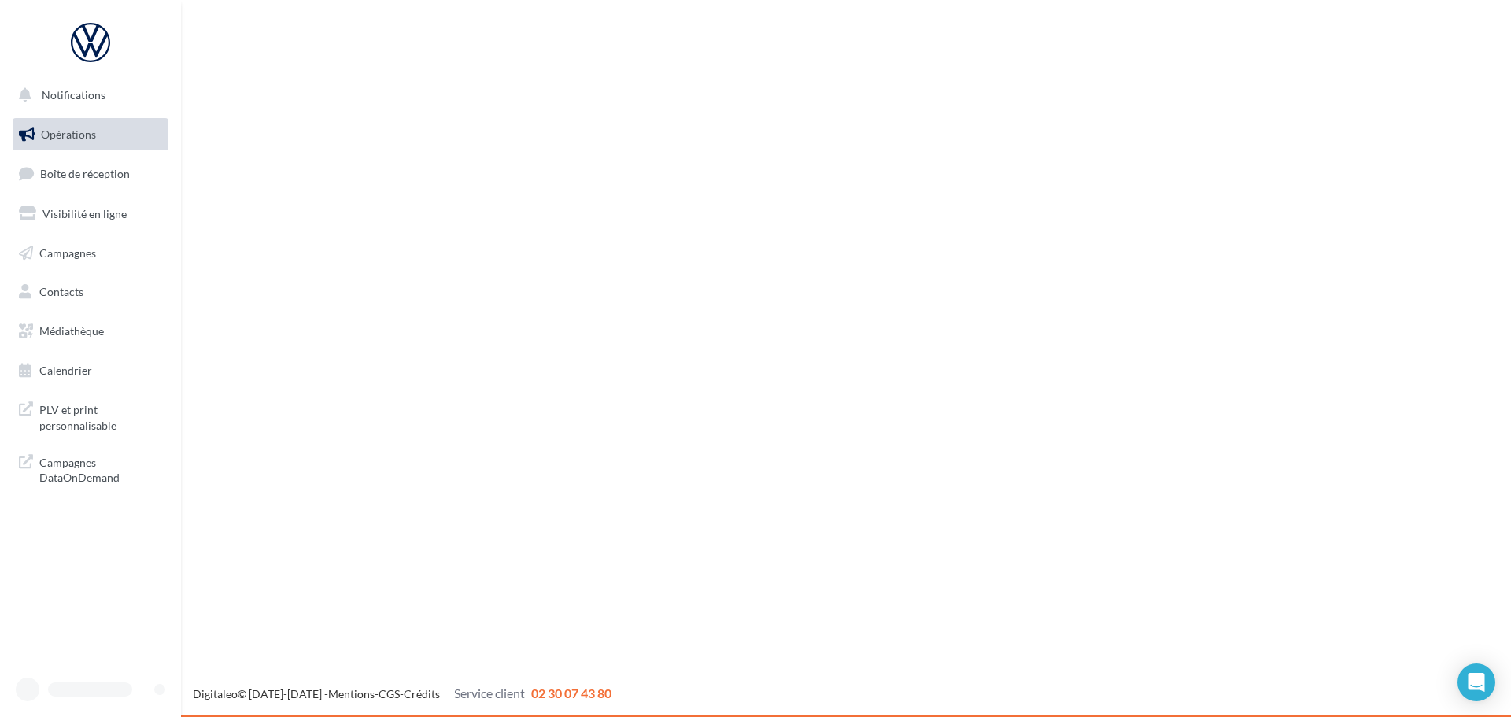  I want to click on a: Campagnes, so click(91, 253).